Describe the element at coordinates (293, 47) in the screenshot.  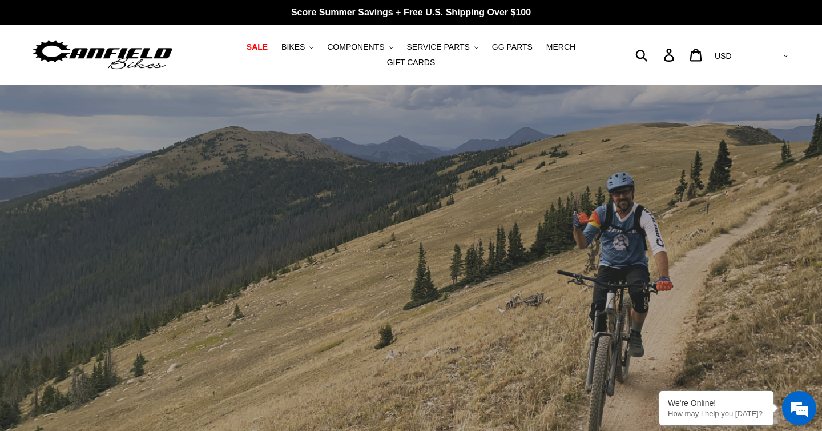
I see `span: BIKES` at that location.